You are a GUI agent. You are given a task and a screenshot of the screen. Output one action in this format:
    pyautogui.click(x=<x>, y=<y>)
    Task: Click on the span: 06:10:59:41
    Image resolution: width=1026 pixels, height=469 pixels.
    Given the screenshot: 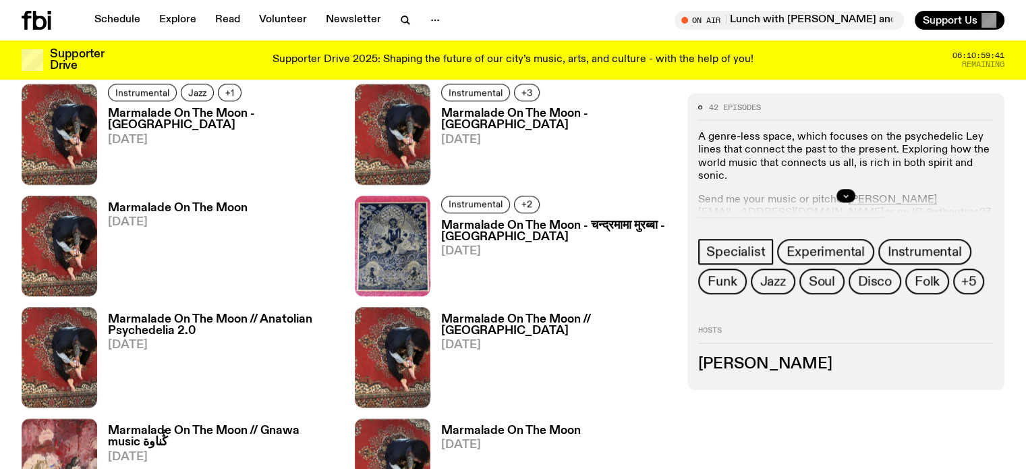 What is the action you would take?
    pyautogui.click(x=978, y=55)
    